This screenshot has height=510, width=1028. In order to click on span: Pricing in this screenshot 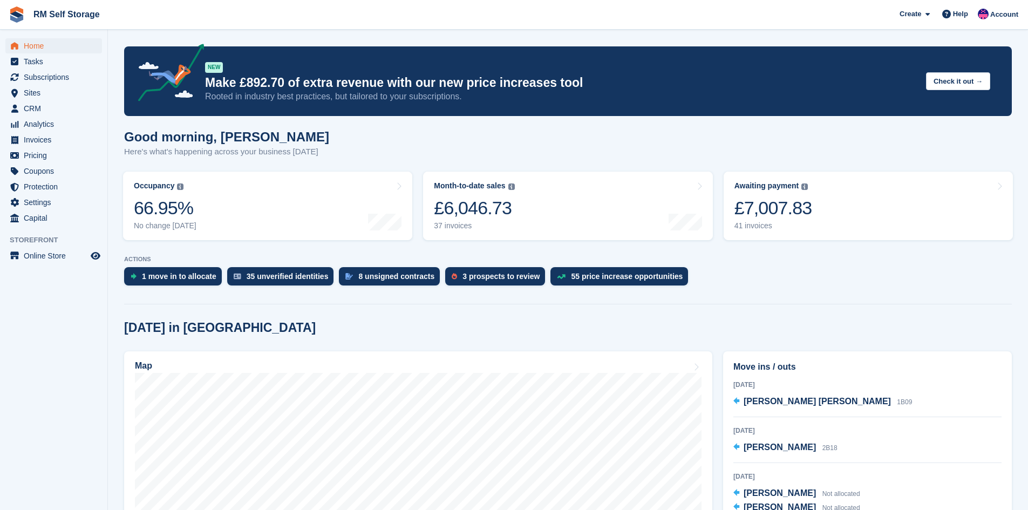, I will do `click(56, 155)`.